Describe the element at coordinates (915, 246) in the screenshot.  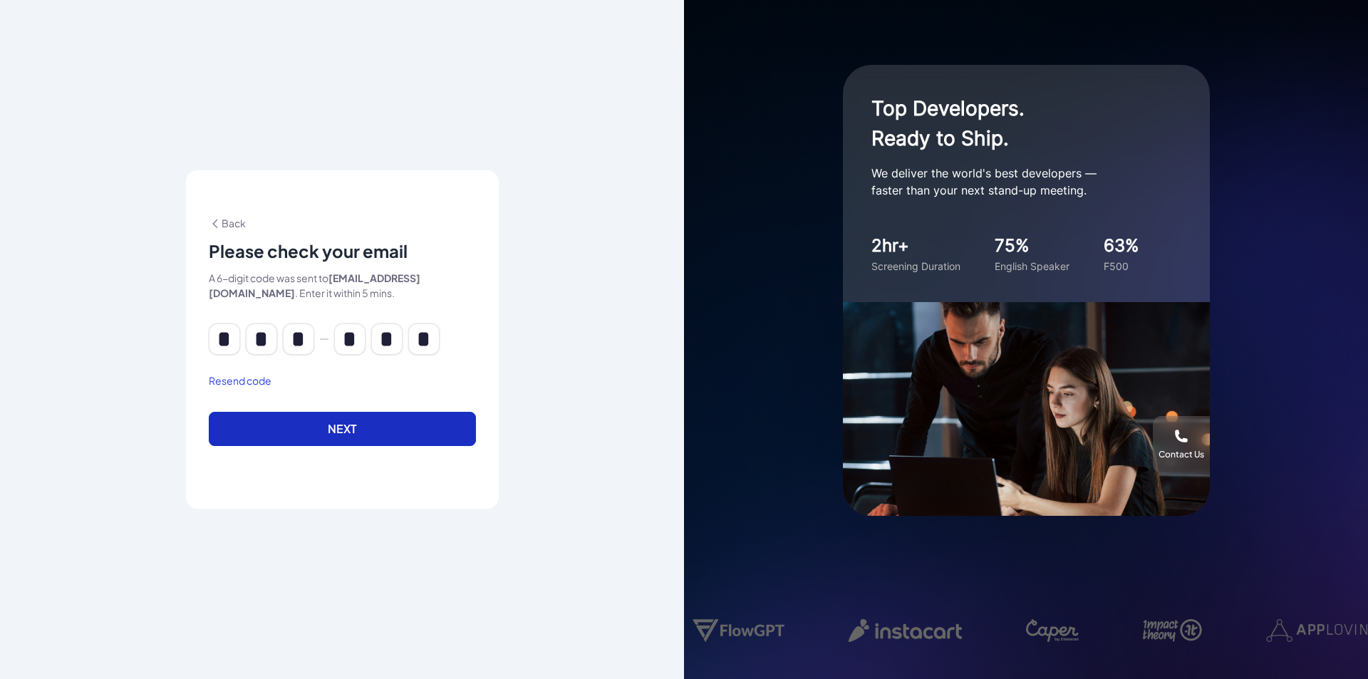
I see `div: 2hr+` at that location.